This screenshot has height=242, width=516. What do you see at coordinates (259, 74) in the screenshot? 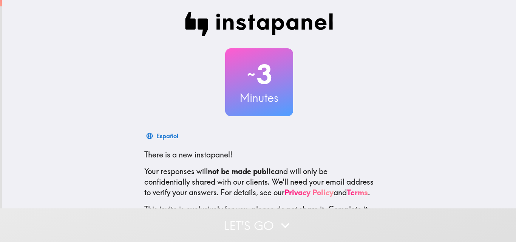
I see `h2: 3` at bounding box center [259, 74].